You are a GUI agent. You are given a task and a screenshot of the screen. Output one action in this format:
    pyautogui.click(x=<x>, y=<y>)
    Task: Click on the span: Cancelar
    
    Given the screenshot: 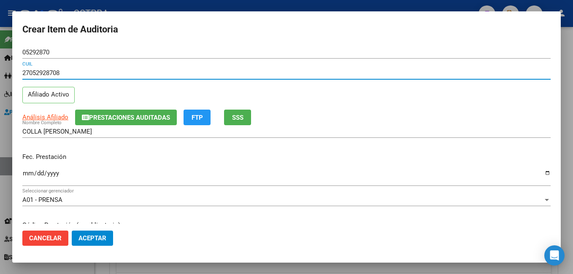 What is the action you would take?
    pyautogui.click(x=45, y=238)
    